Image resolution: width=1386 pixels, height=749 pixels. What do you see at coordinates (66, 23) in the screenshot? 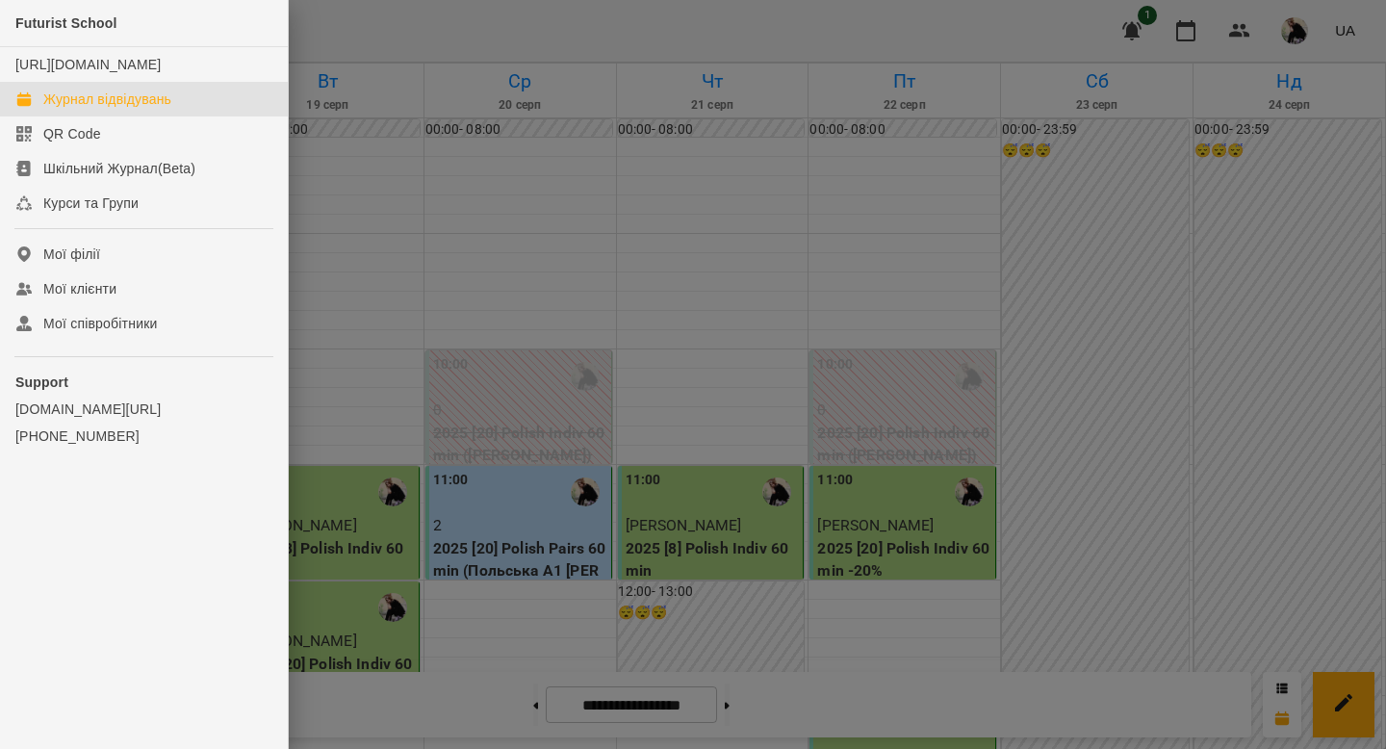
I see `span: Futurist School` at bounding box center [66, 23].